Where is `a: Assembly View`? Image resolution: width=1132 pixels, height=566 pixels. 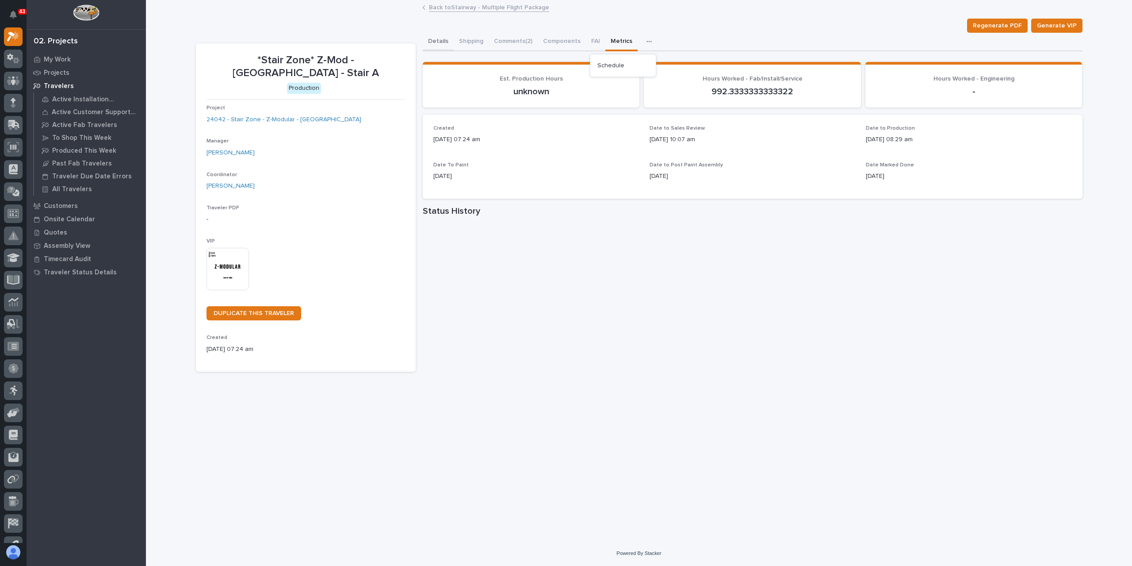
a: Assembly View is located at coordinates (86, 246).